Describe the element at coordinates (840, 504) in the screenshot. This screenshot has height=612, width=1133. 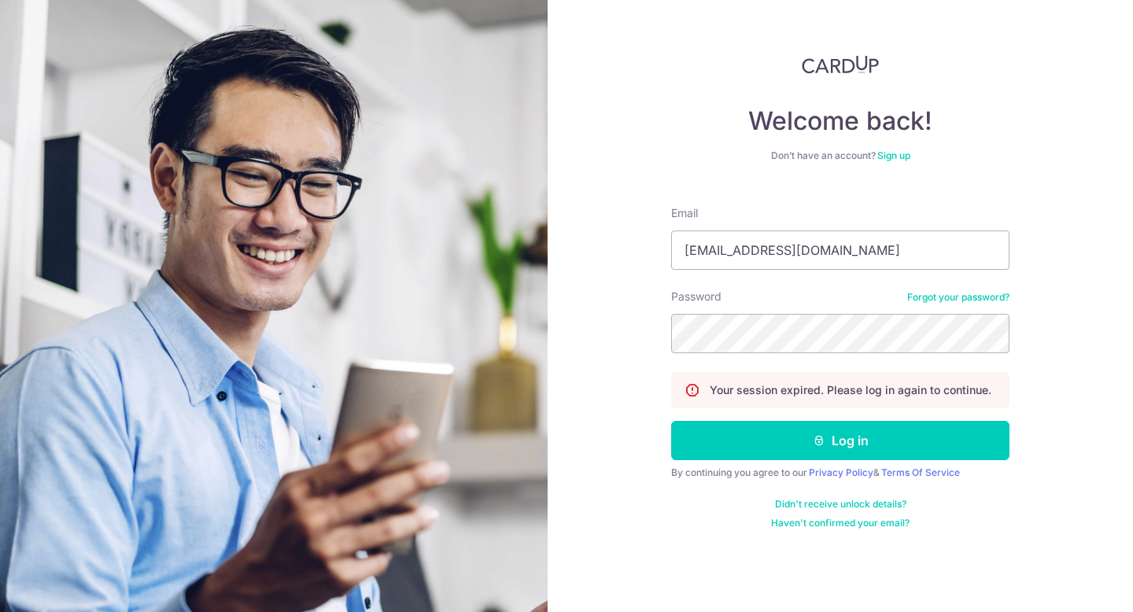
I see `a: Didn't receive unlock details?` at that location.